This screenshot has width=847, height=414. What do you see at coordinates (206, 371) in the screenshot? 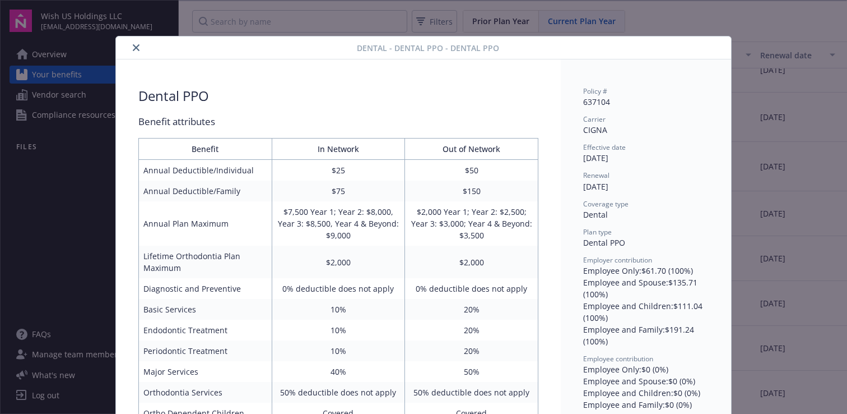
I see `td: Major Services` at bounding box center [206, 371].